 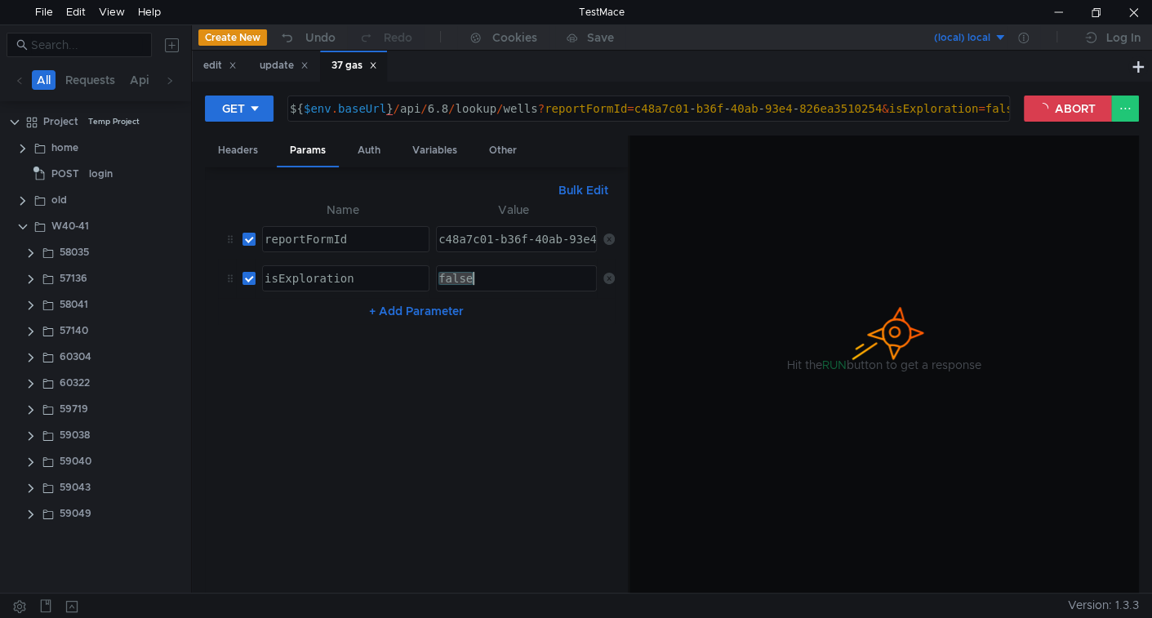 What do you see at coordinates (114, 122) in the screenshot?
I see `div: Temp Project` at bounding box center [114, 122].